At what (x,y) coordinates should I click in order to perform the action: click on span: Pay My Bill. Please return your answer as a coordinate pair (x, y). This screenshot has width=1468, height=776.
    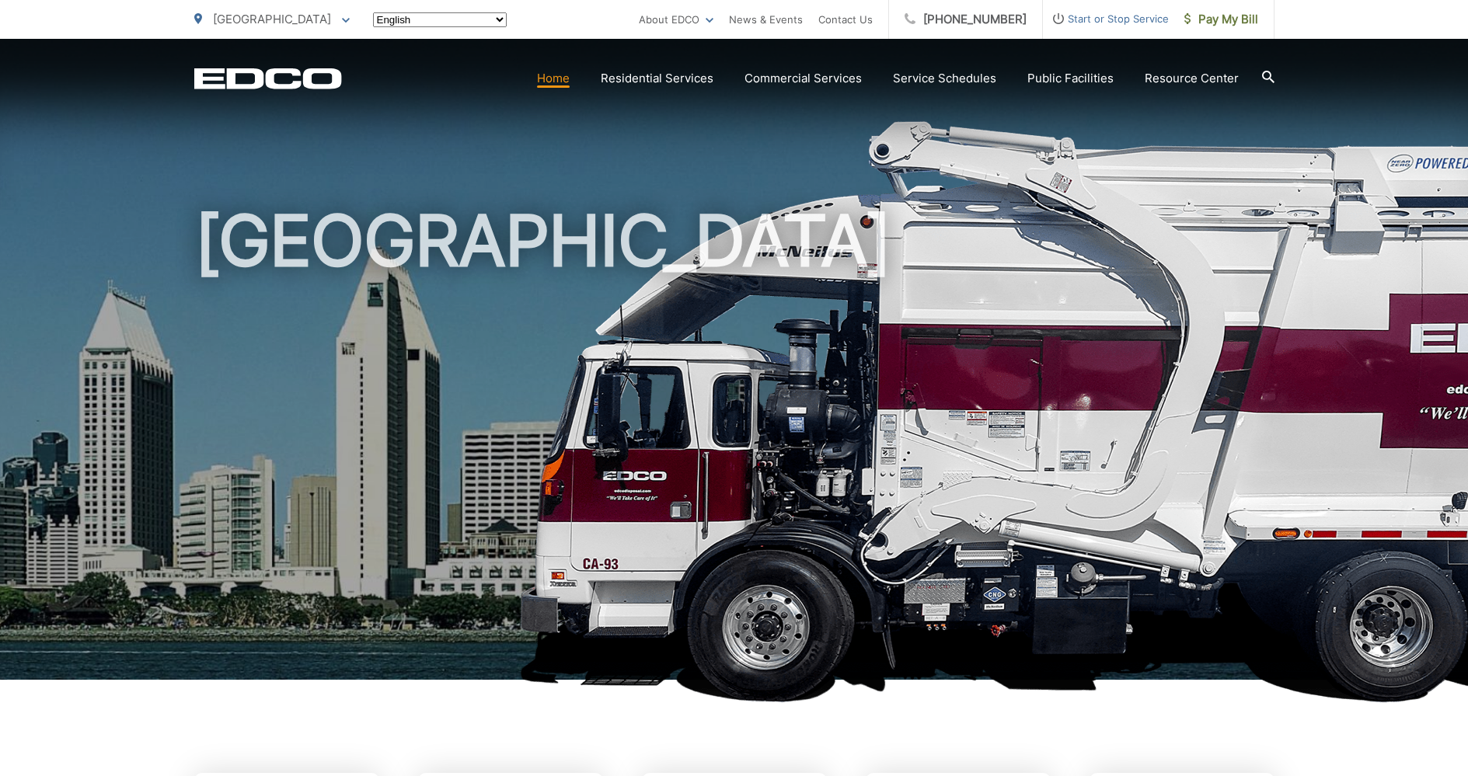
    Looking at the image, I should click on (1221, 19).